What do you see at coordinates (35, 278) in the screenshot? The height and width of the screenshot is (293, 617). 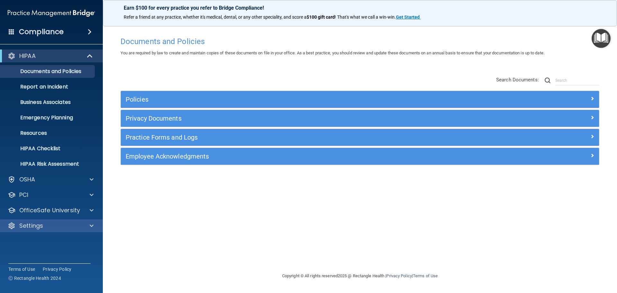 I see `span: Ⓒ Rectangle Health 2024` at bounding box center [35, 278].